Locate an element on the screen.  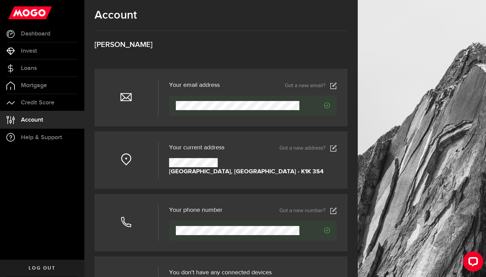
span: Dashboard is located at coordinates (35, 34).